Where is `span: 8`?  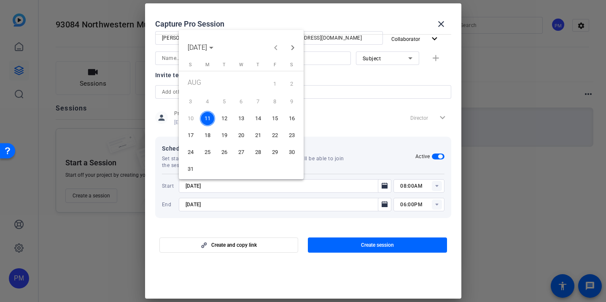
span: 8 is located at coordinates (275, 102).